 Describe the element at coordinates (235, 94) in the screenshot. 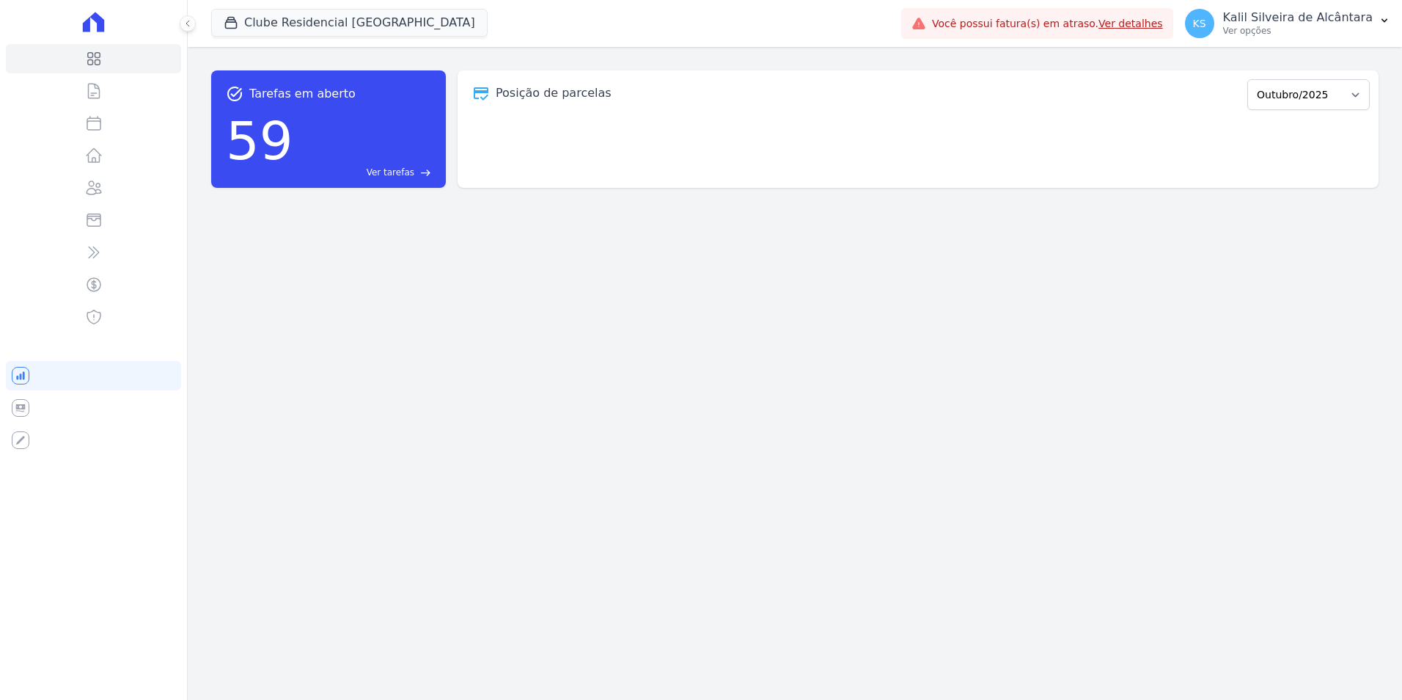

I see `span: task_alt` at that location.